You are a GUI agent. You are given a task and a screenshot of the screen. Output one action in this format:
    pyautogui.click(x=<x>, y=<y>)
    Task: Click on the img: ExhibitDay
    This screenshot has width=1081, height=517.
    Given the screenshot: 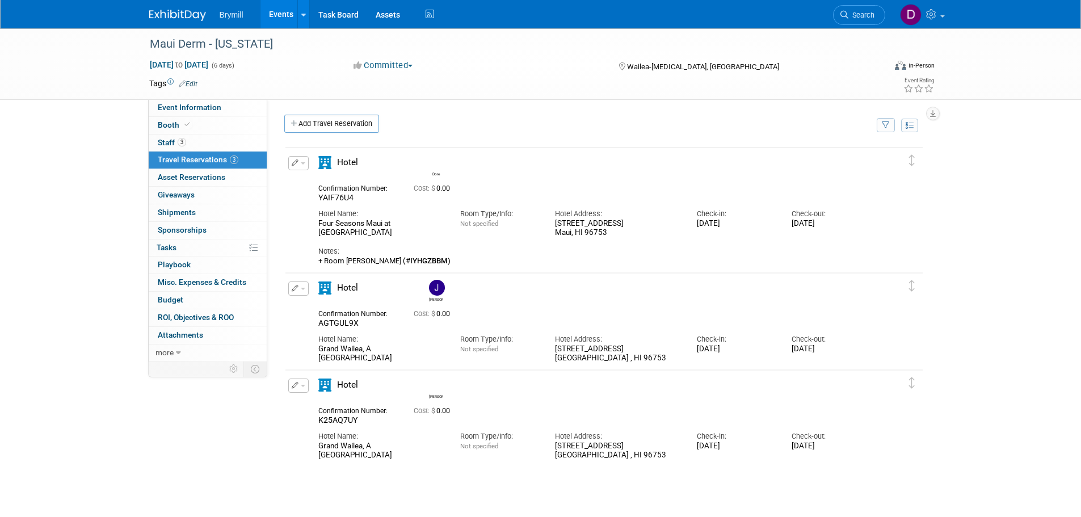 What is the action you would take?
    pyautogui.click(x=178, y=15)
    